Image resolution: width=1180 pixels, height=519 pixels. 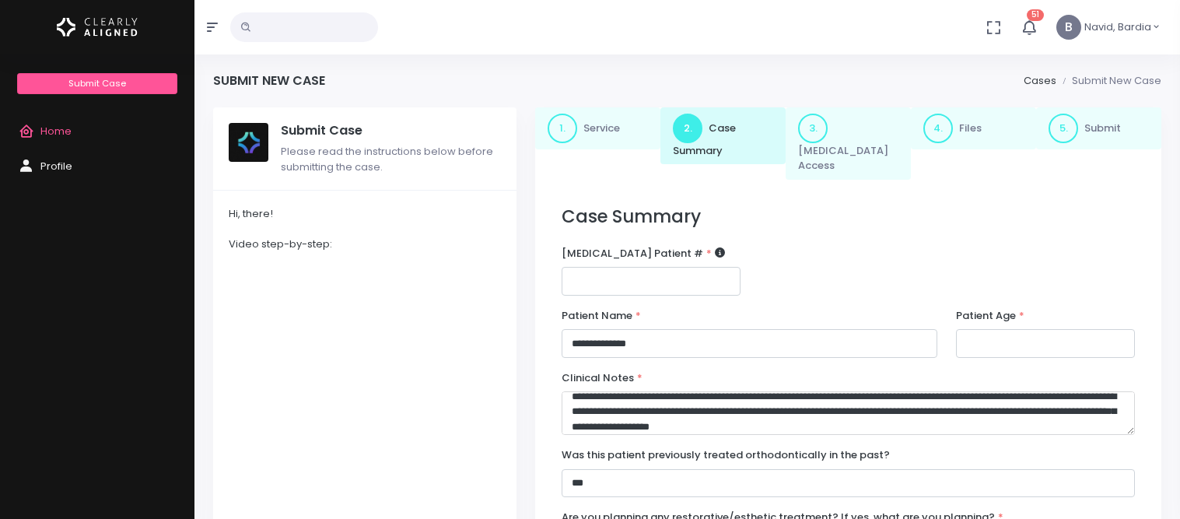 I want to click on span: 3., so click(x=813, y=128).